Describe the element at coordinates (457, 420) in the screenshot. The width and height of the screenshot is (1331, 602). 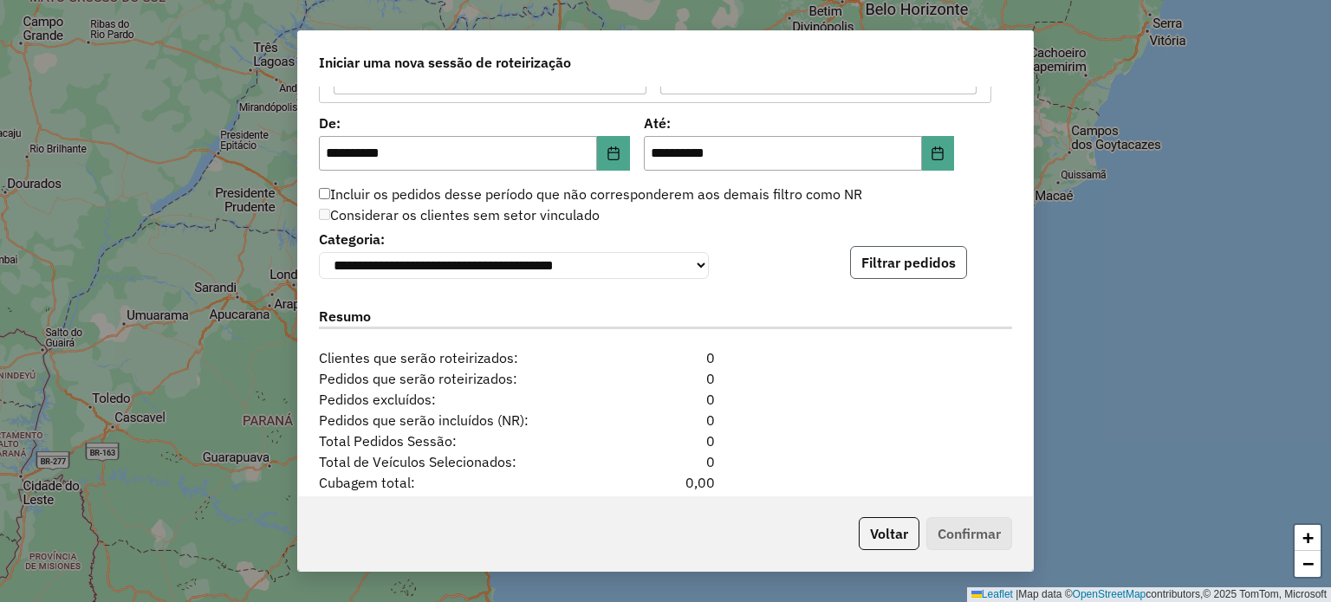
I see `span: Pedidos que serão incluídos (NR):` at that location.